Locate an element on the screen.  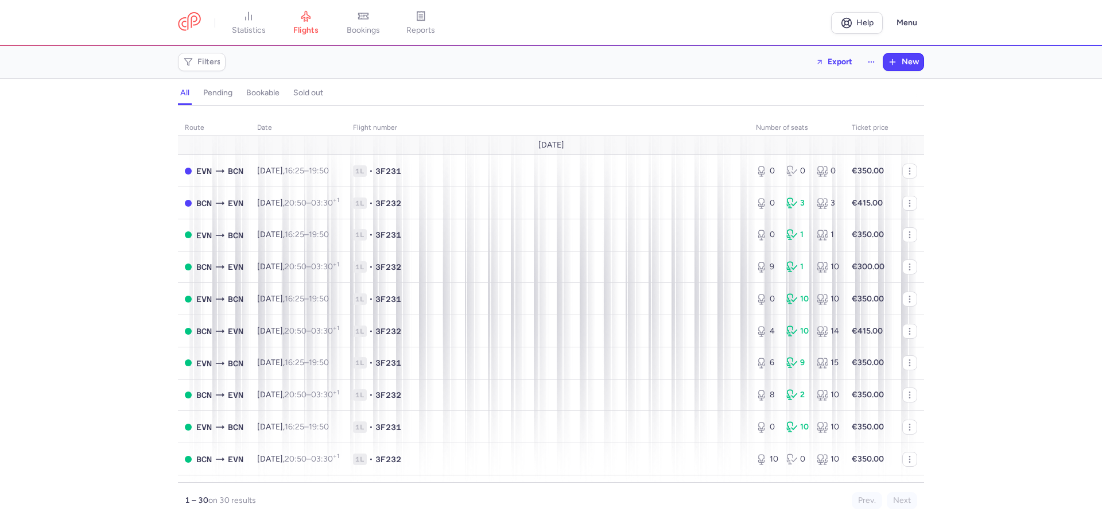
th: date is located at coordinates (298, 128).